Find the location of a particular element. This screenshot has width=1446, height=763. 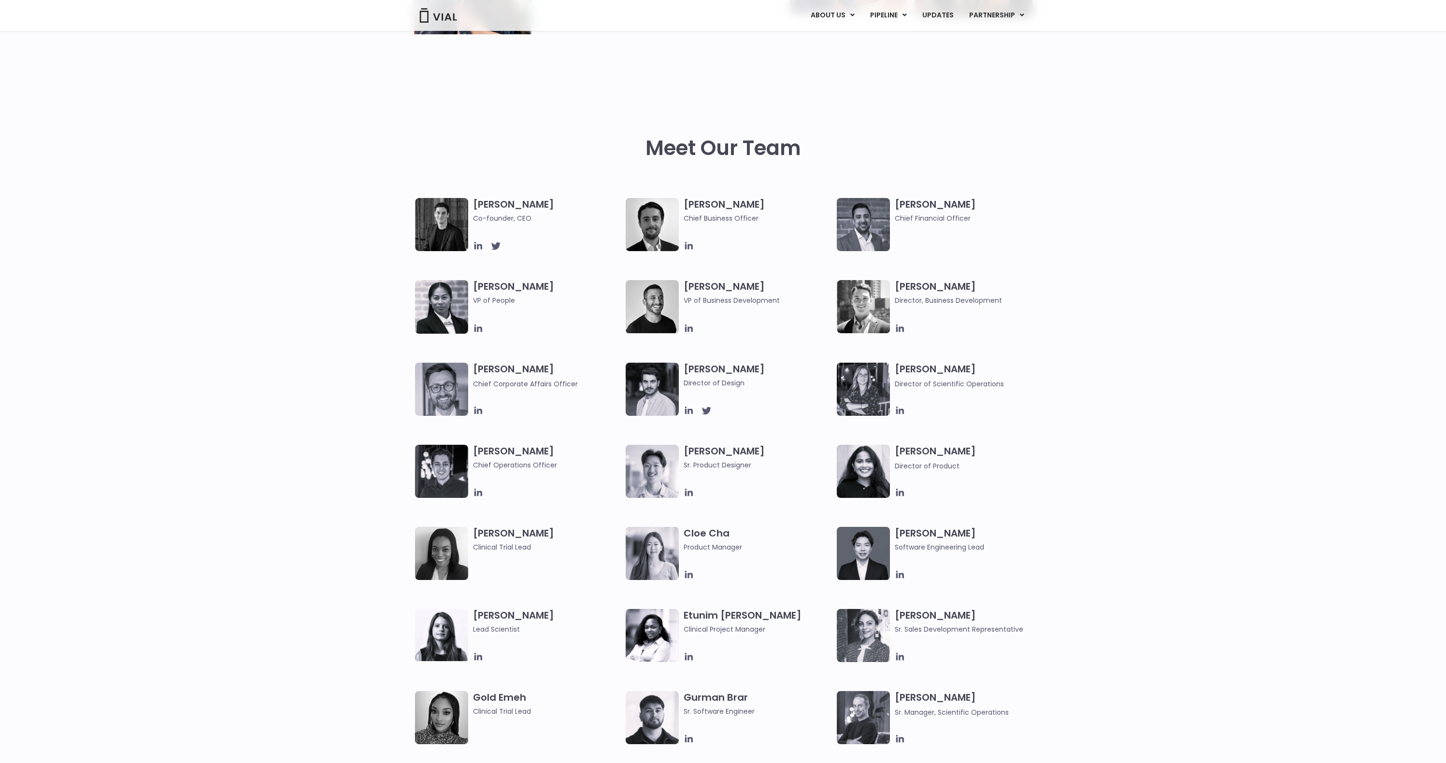

img: Headshot of smiling man named Josh is located at coordinates (442, 471).